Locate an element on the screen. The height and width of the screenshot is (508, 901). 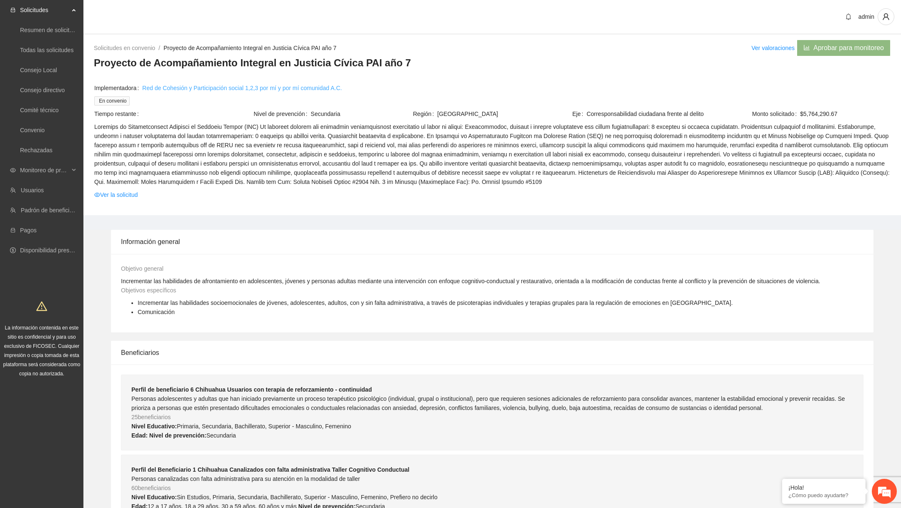
a: eyeVer la solicitud is located at coordinates (116, 195).